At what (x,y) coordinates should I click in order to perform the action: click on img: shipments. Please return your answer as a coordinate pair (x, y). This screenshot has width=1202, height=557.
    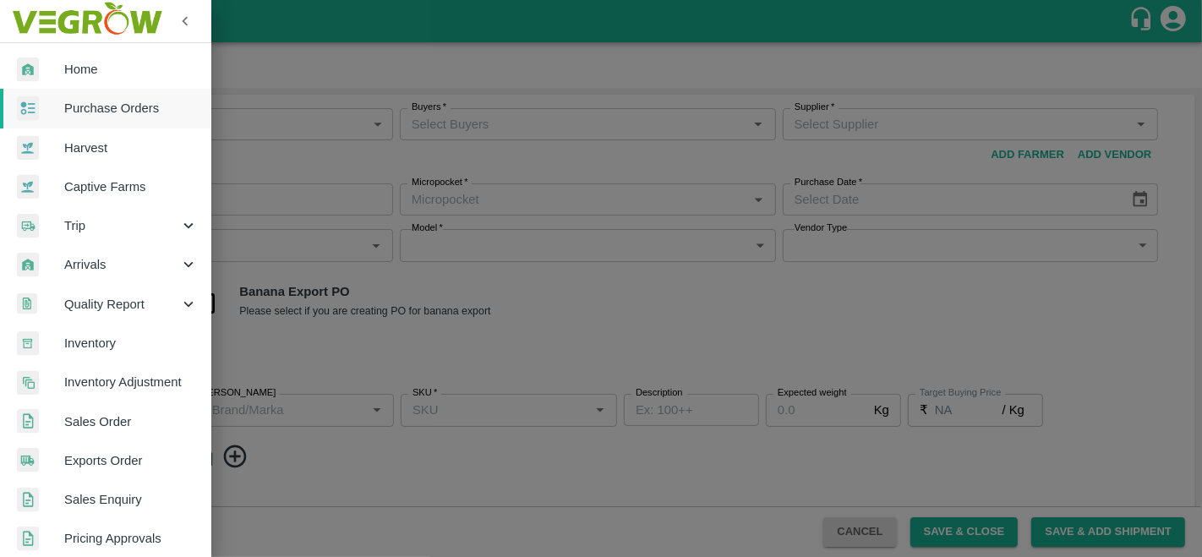
    Looking at the image, I should click on (28, 460).